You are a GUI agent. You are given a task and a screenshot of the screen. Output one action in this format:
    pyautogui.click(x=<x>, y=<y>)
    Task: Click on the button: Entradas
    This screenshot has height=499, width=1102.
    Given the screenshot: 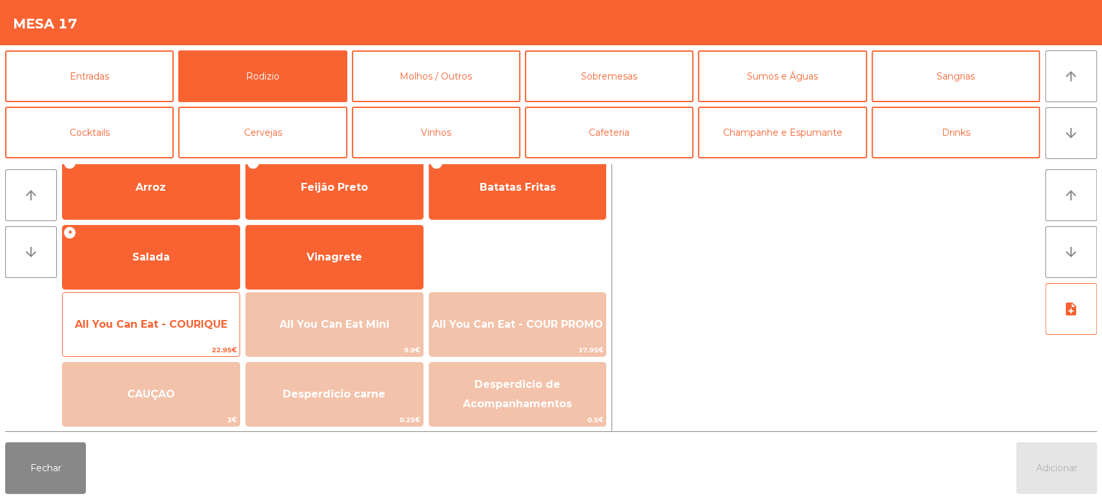 What is the action you would take?
    pyautogui.click(x=89, y=76)
    